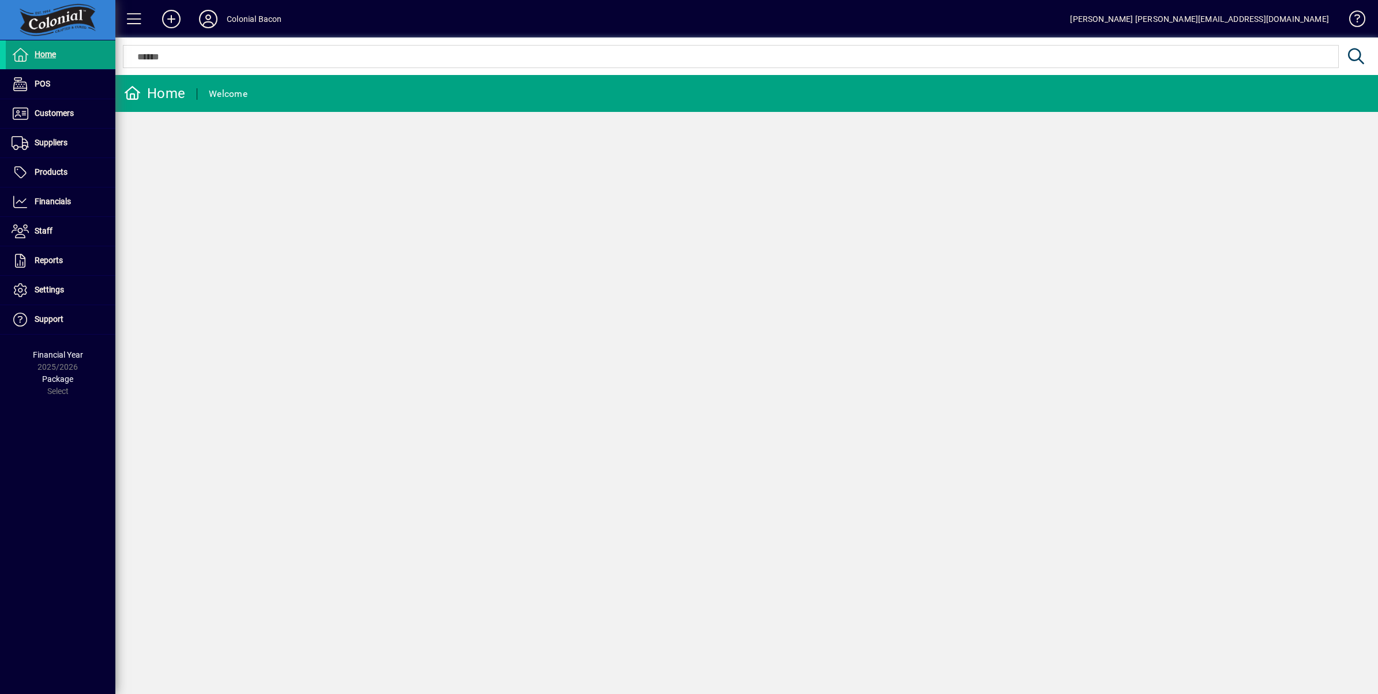  Describe the element at coordinates (1352, 21) in the screenshot. I see `a: Knowledge Base` at that location.